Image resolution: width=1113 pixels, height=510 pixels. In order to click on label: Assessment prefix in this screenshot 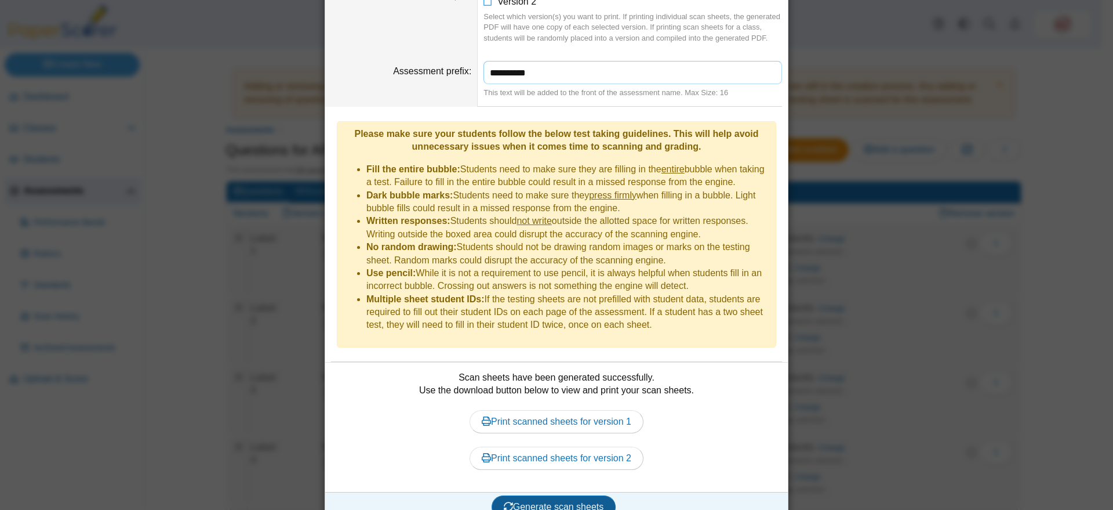, I will do `click(432, 71)`.